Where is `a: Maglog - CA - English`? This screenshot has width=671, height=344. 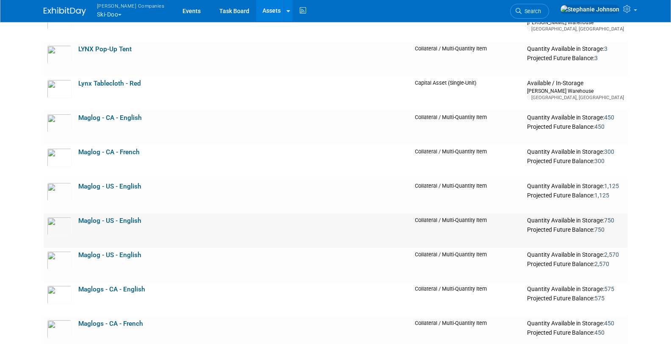 a: Maglog - CA - English is located at coordinates (110, 118).